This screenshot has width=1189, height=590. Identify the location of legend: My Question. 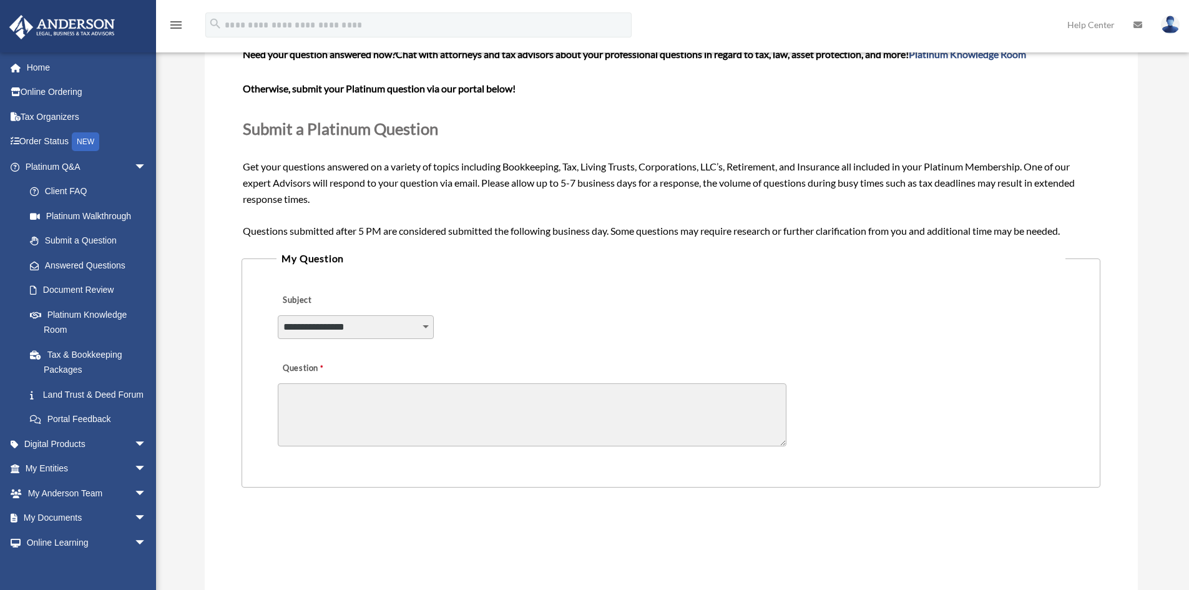
(670, 258).